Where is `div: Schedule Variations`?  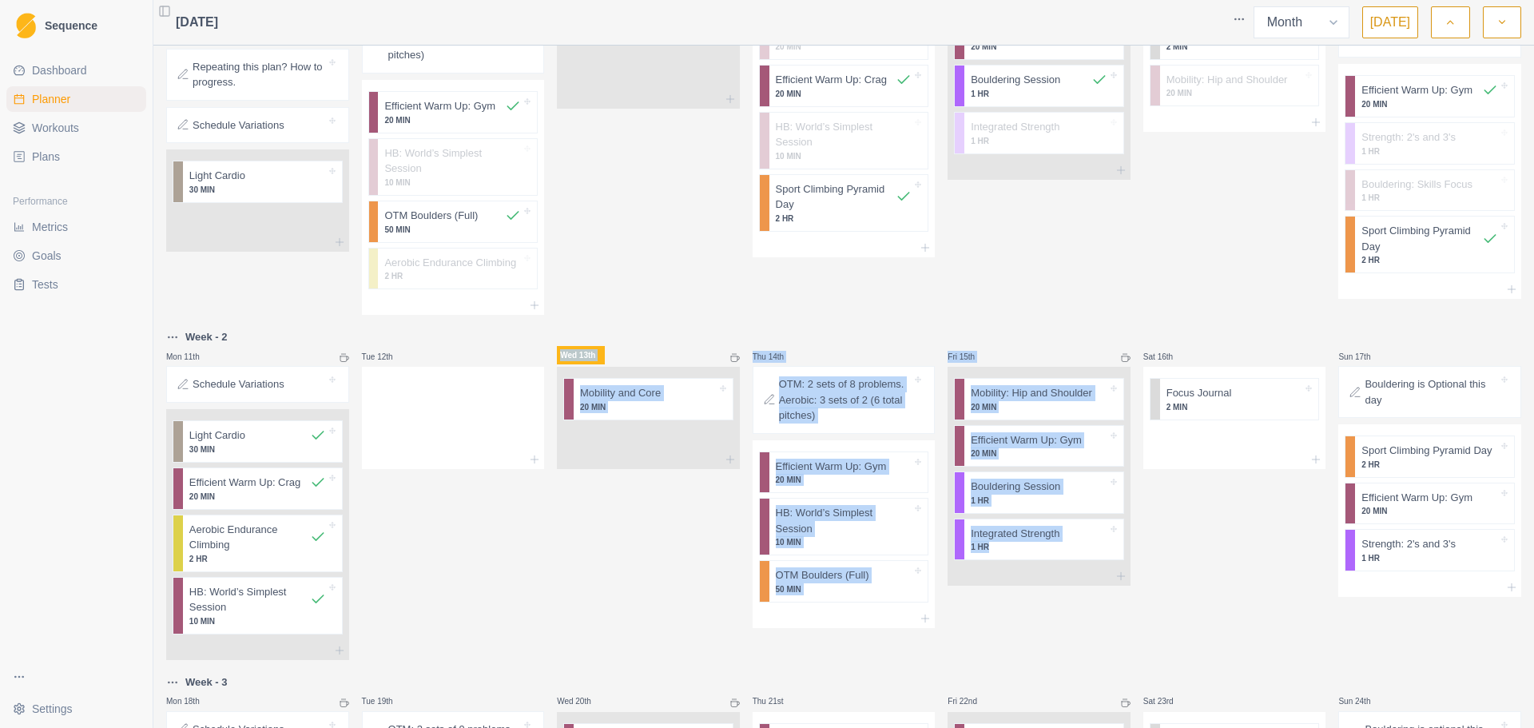
div: Schedule Variations is located at coordinates (257, 384).